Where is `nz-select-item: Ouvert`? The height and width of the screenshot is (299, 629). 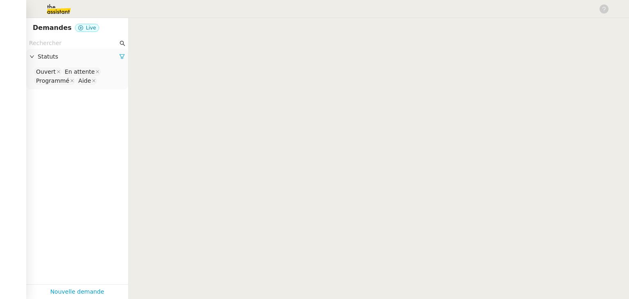 nz-select-item: Ouvert is located at coordinates (48, 72).